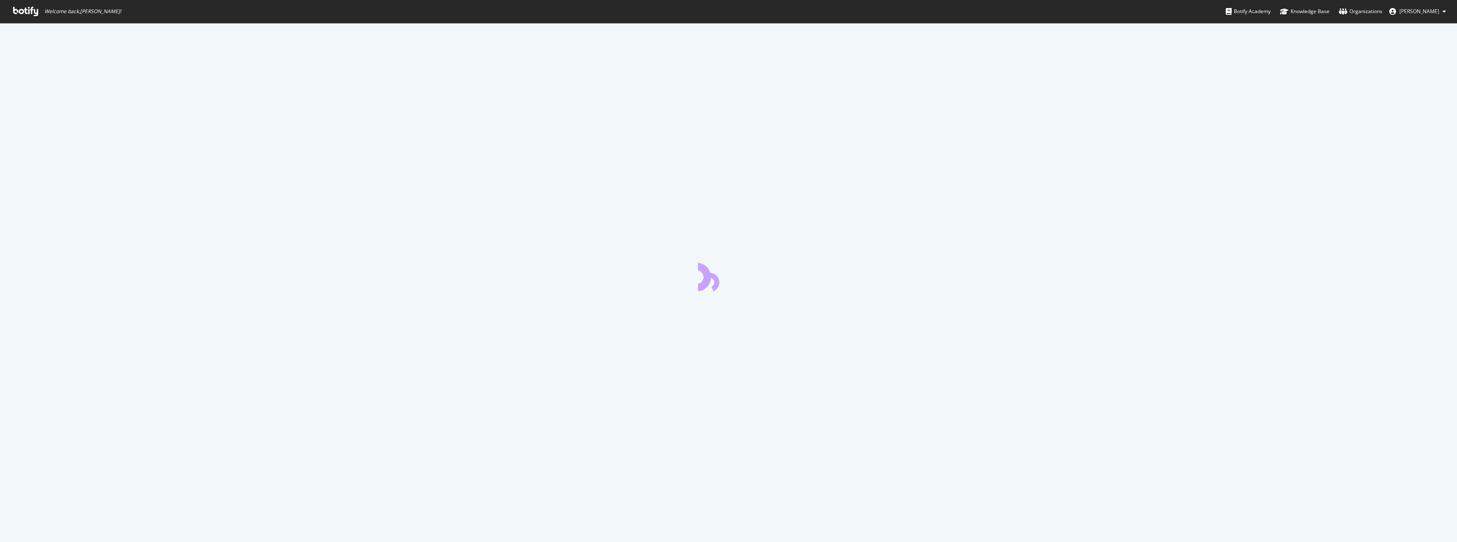 Image resolution: width=1457 pixels, height=542 pixels. Describe the element at coordinates (1304, 11) in the screenshot. I see `div: Knowledge Base` at that location.